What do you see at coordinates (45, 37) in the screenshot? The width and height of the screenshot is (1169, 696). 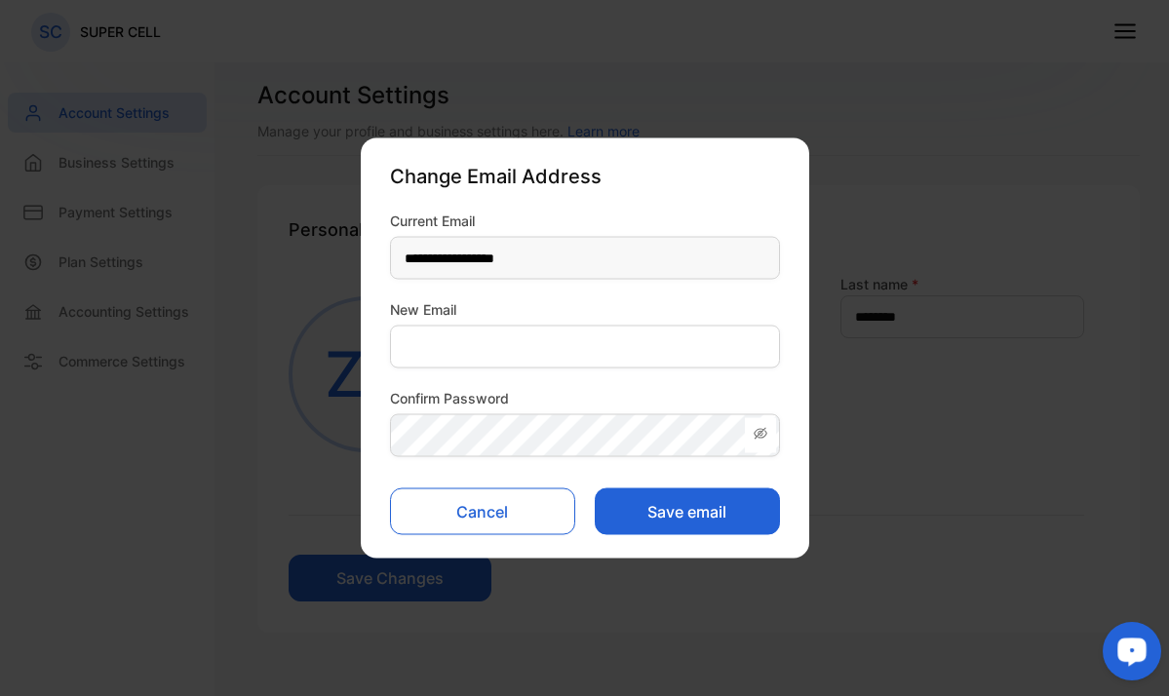 I see `button: Open LiveChat chat widget` at bounding box center [45, 37].